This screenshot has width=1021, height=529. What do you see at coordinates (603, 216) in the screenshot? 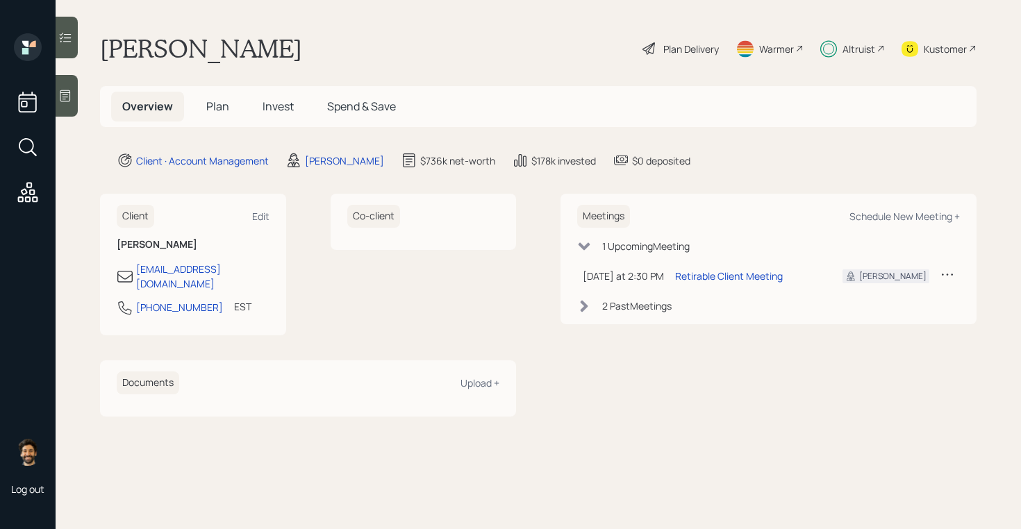
I see `h6: Meetings` at bounding box center [603, 216].